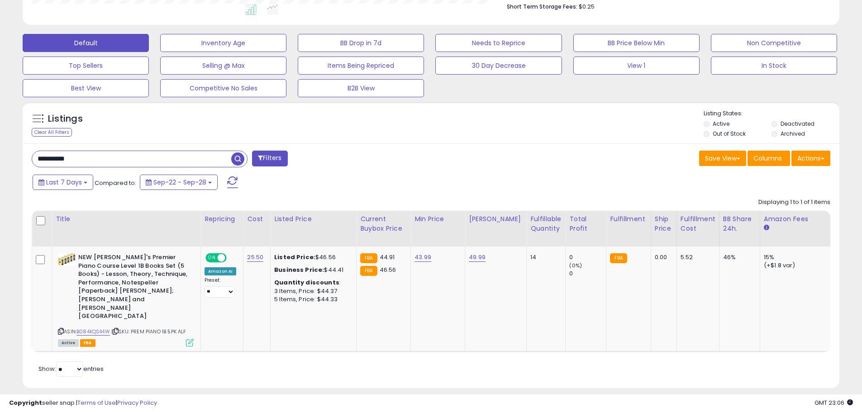 The height and width of the screenshot is (412, 862). I want to click on span: Columns, so click(768, 158).